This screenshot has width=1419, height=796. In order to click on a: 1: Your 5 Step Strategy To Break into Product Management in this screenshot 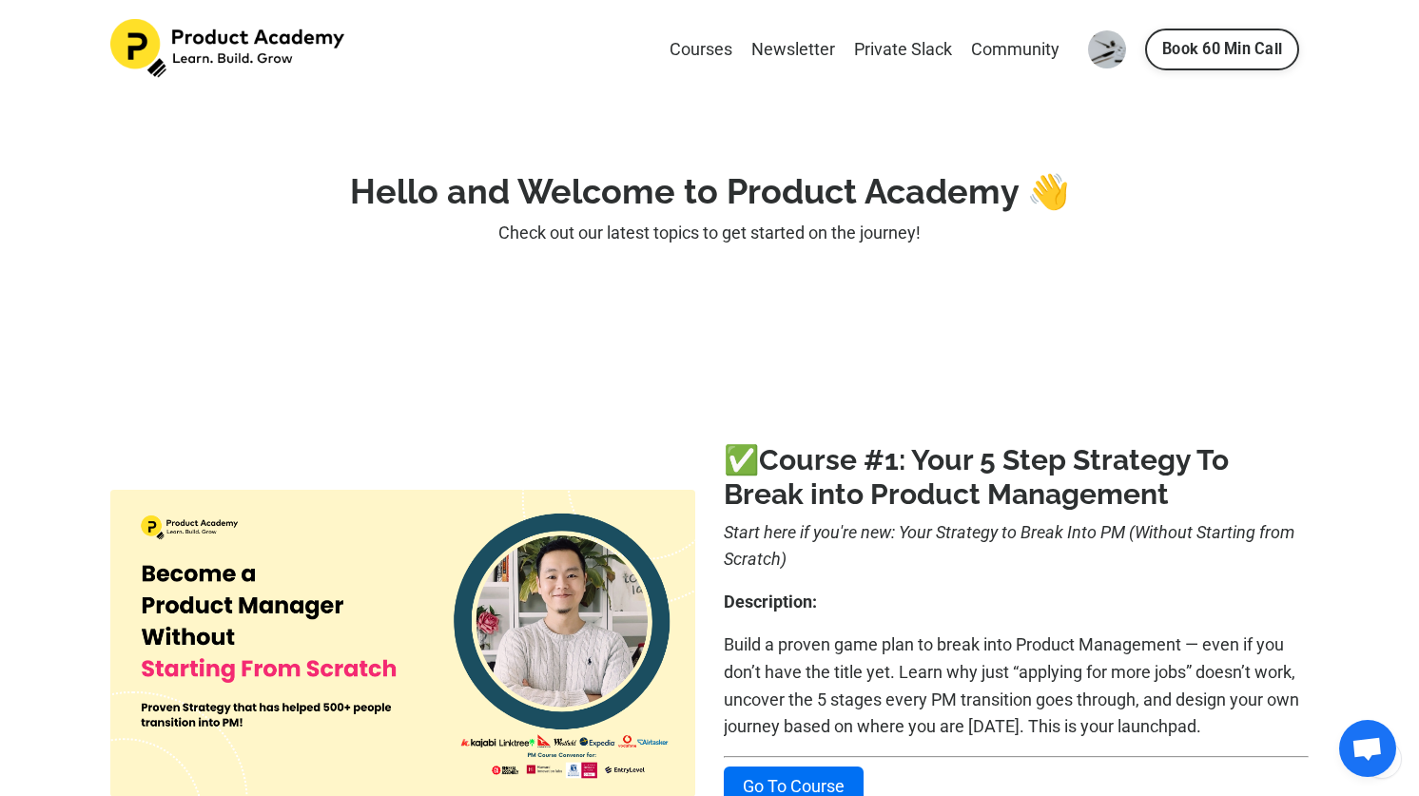, I will do `click(976, 476)`.